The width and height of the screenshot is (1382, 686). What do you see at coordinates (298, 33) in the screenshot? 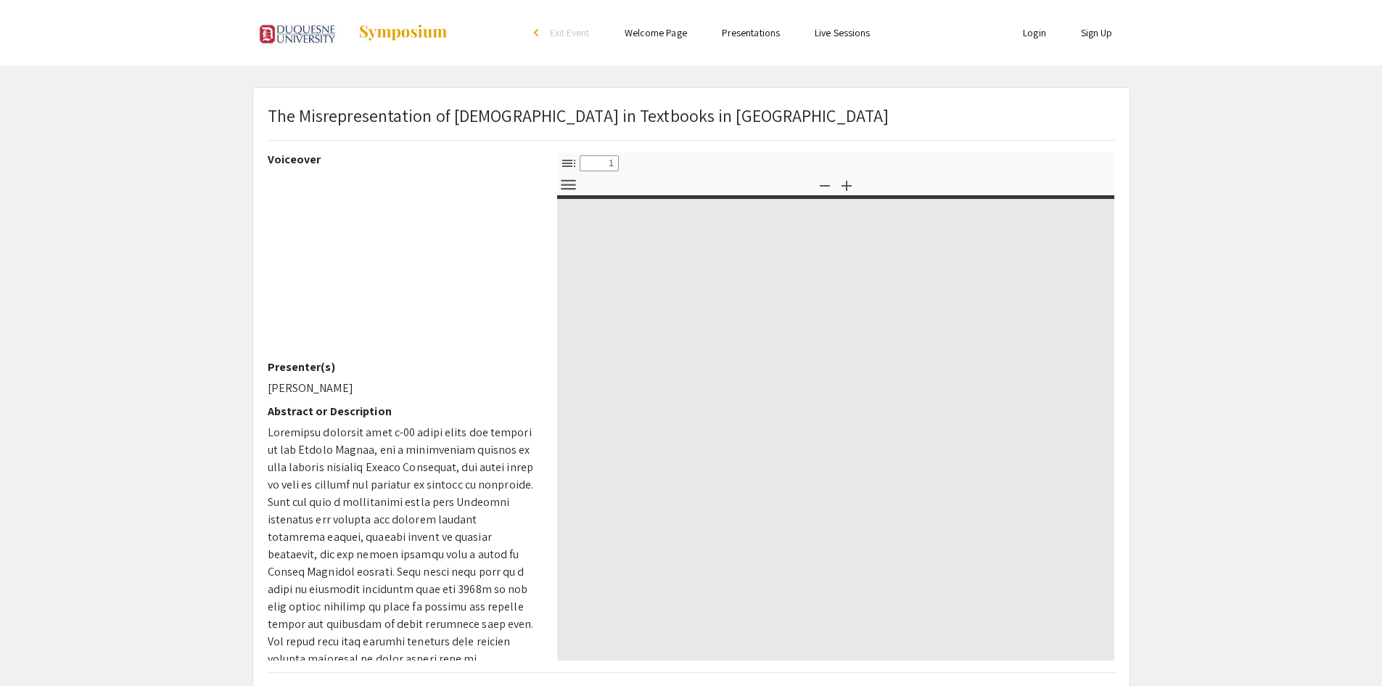
I see `img: Undergraduate Research & Scholarship Symposium 2022` at bounding box center [298, 33].